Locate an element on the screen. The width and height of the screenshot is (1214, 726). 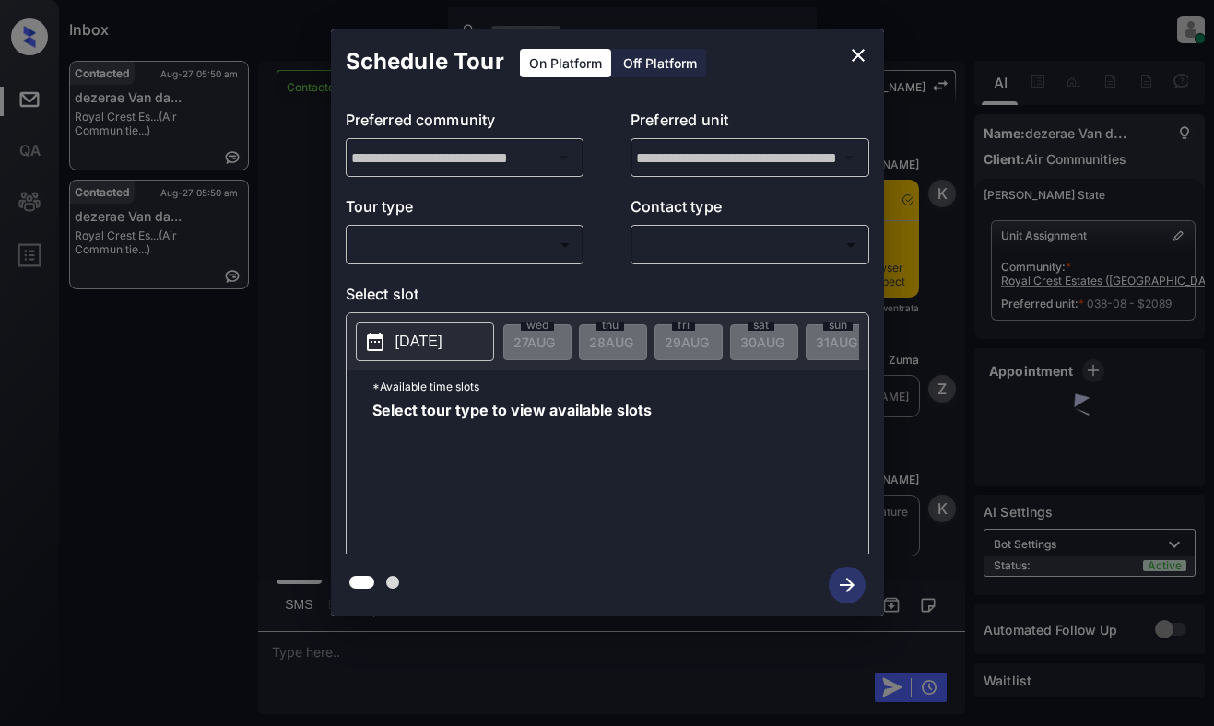
p: Contact type is located at coordinates (749, 210).